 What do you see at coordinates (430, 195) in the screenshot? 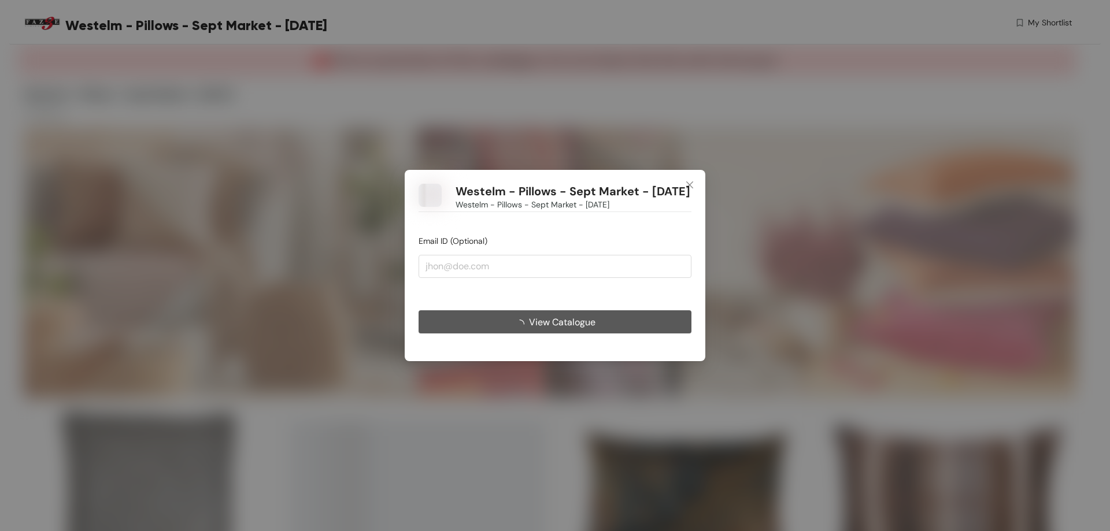
I see `img: Buyer Portal` at bounding box center [430, 195].